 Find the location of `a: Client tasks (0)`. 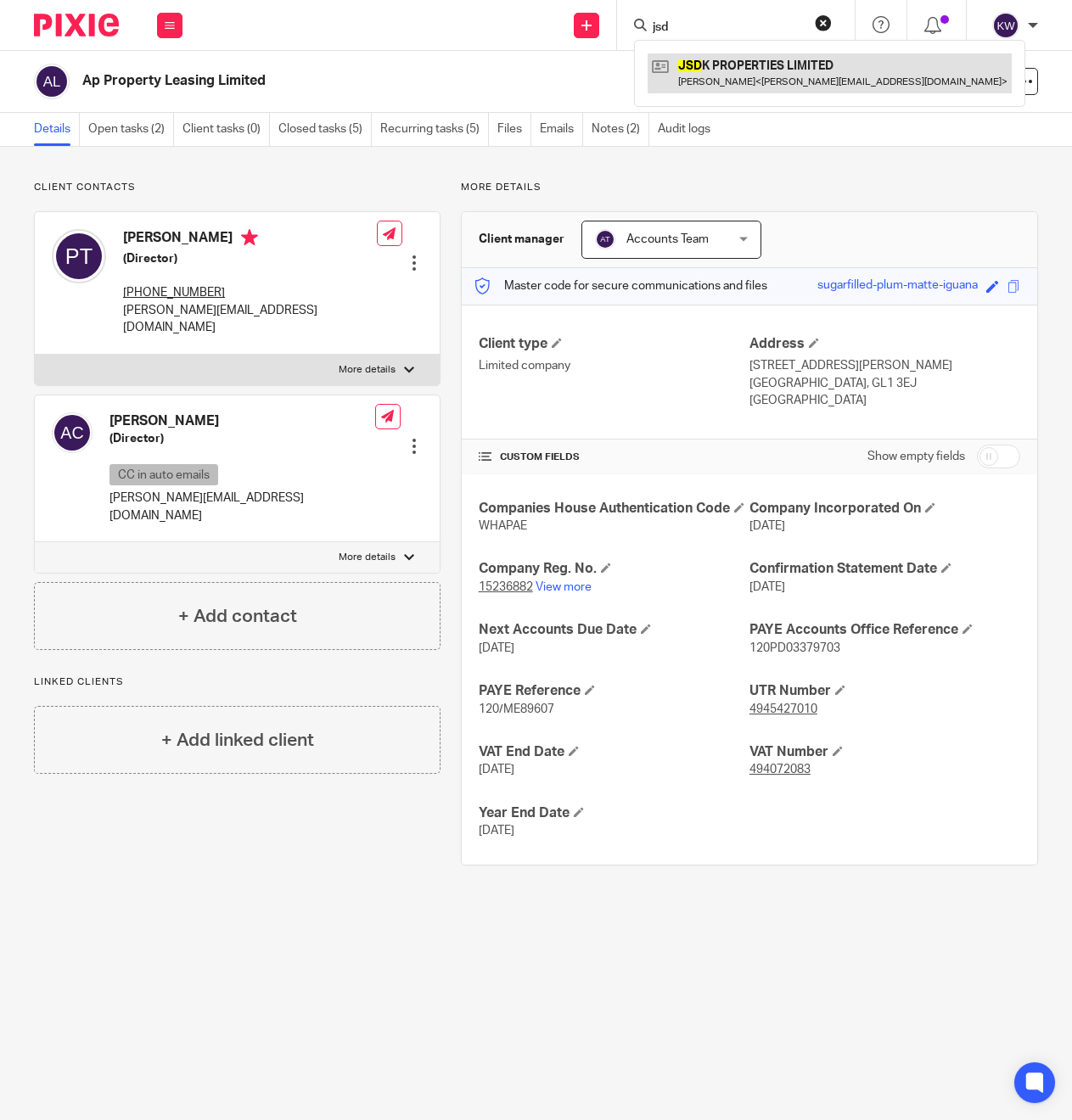

a: Client tasks (0) is located at coordinates (226, 129).